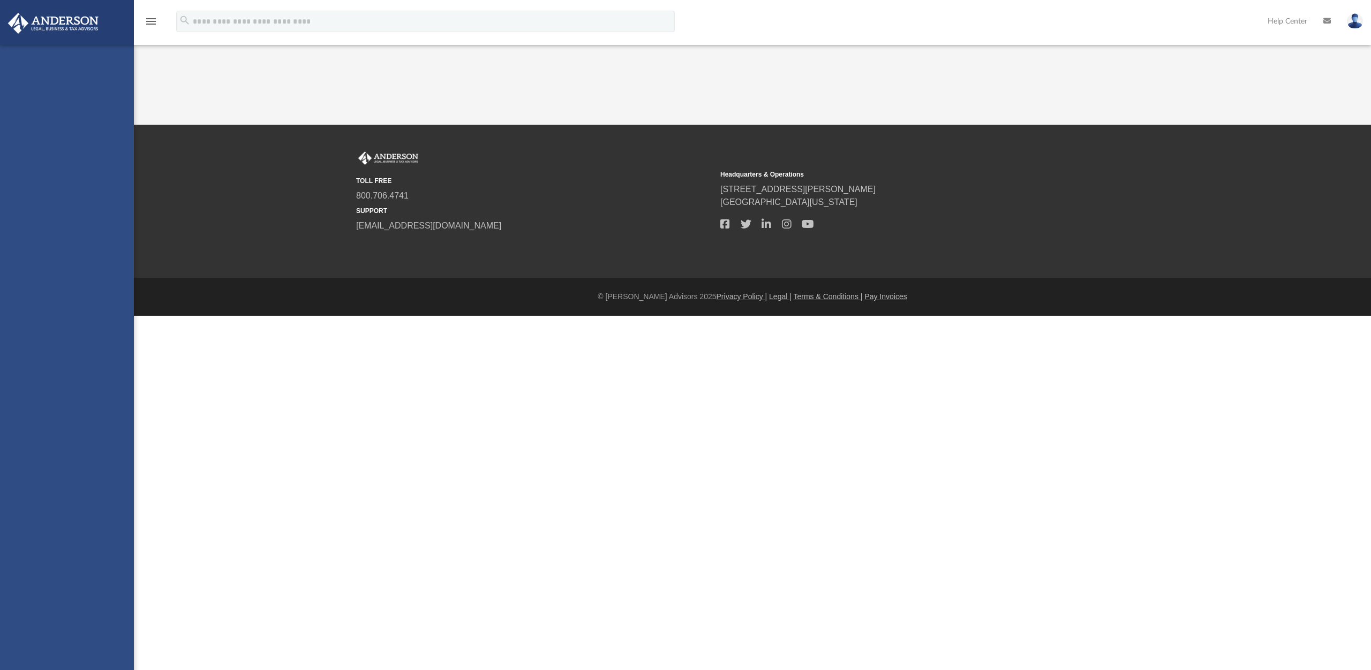  I want to click on small: SUPPORT, so click(534, 211).